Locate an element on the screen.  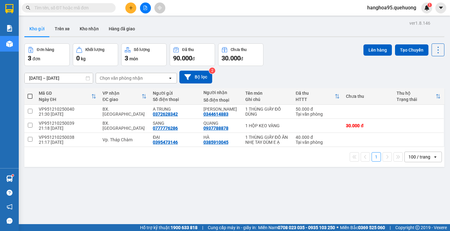
span: Hỗ trợ kỹ thuật: is located at coordinates (169, 228).